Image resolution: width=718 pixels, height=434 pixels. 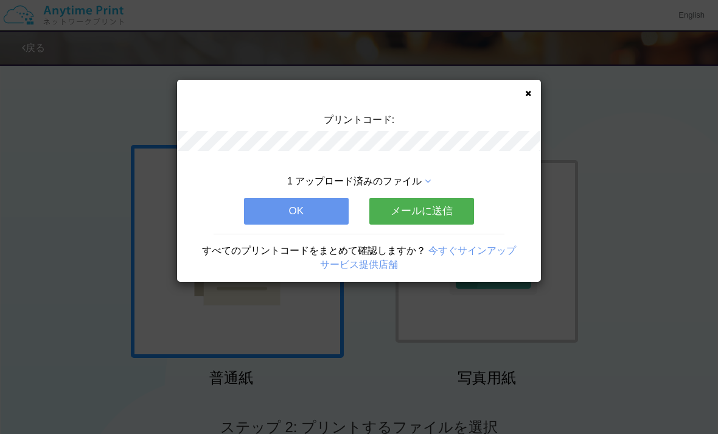 What do you see at coordinates (359, 119) in the screenshot?
I see `span: プリントコード:` at bounding box center [359, 119].